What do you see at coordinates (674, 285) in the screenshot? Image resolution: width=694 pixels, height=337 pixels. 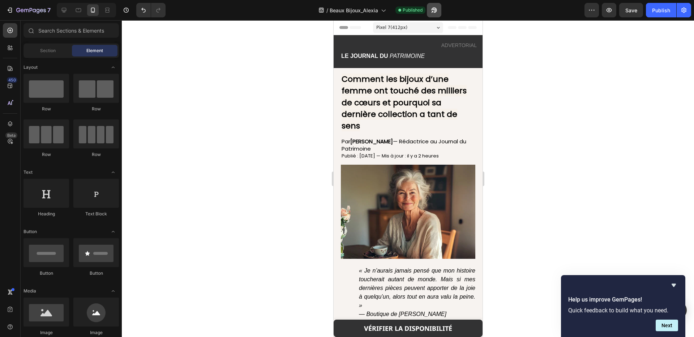 I see `button: Hide survey` at bounding box center [674, 285].